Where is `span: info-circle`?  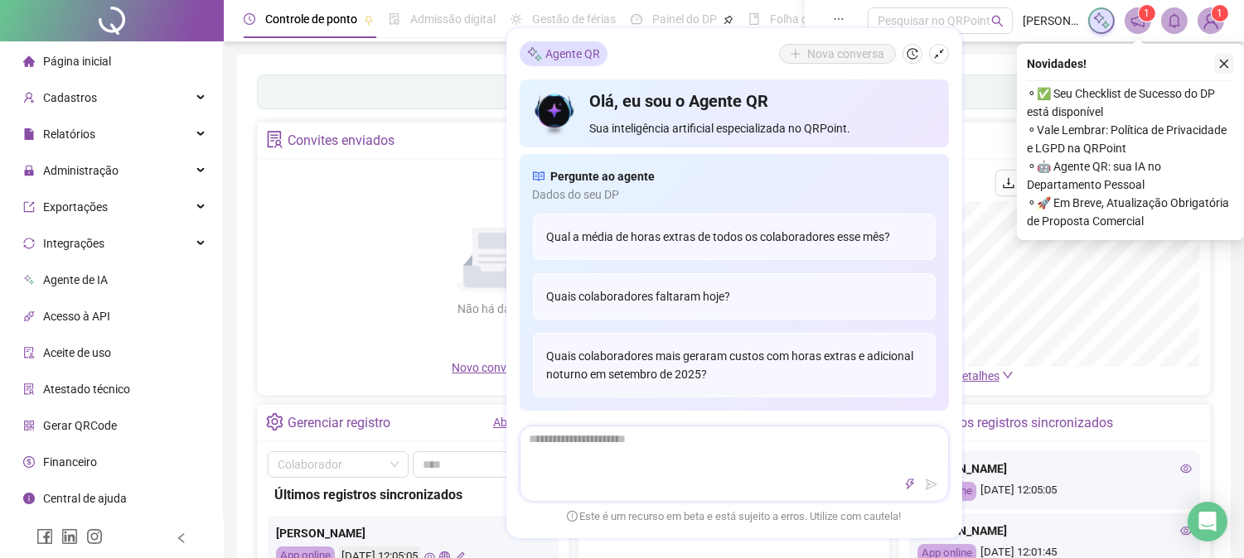 span: info-circle is located at coordinates (29, 499).